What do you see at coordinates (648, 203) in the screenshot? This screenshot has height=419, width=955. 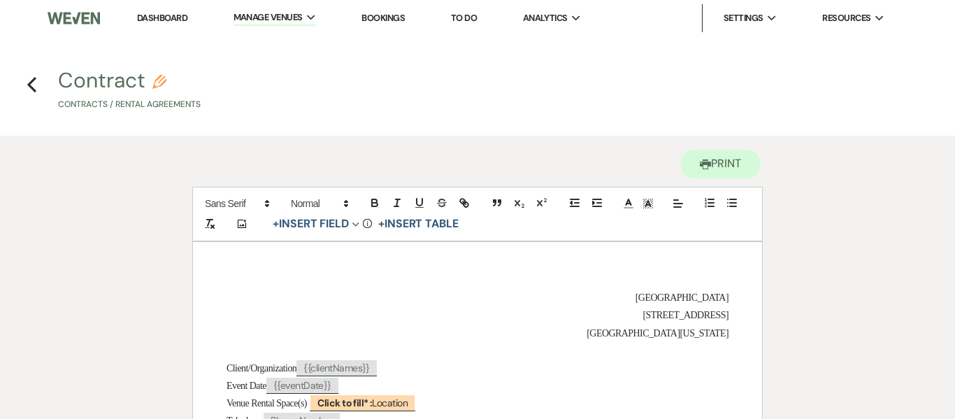 I see `span: Text Background Color` at bounding box center [648, 203].